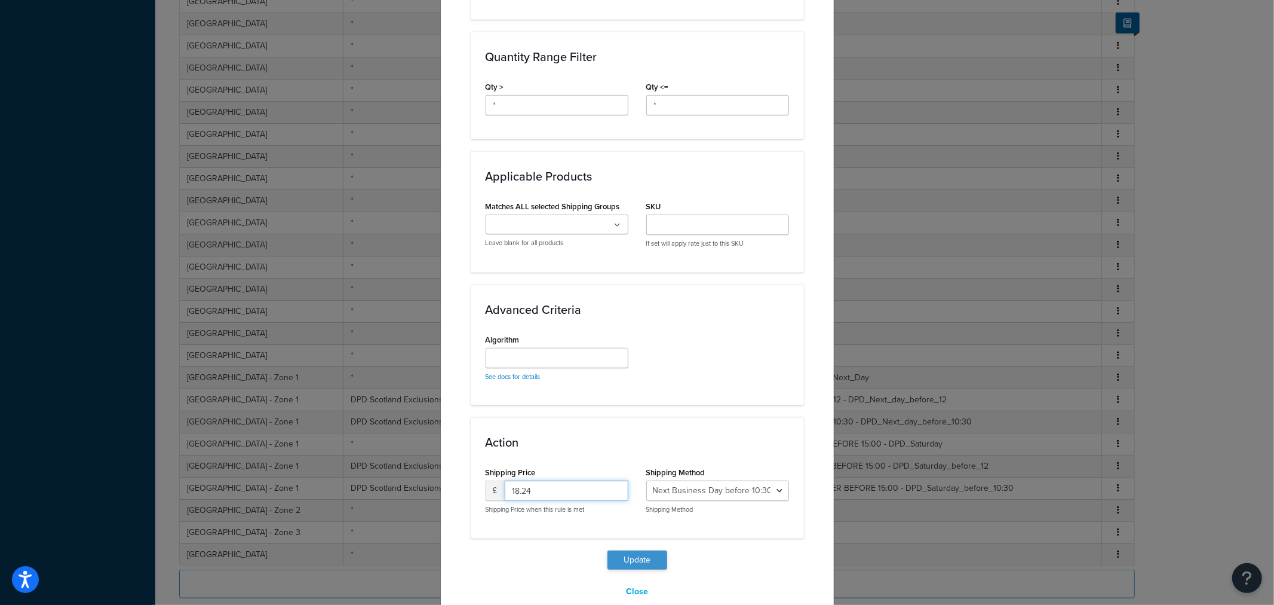 This screenshot has width=1274, height=605. Describe the element at coordinates (637, 442) in the screenshot. I see `h3: Action` at that location.